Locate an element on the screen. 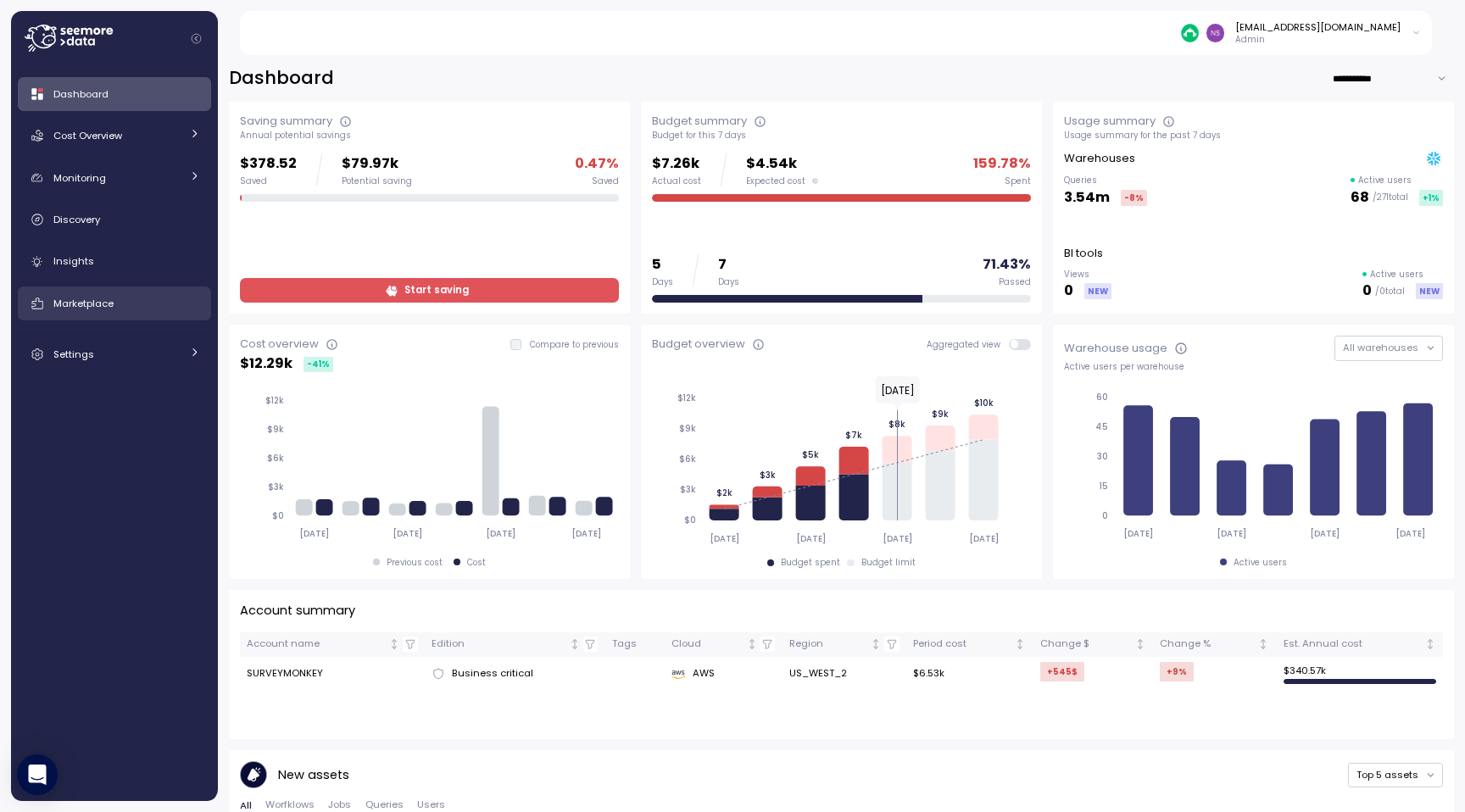 This screenshot has width=1465, height=812. span: All is located at coordinates (246, 805).